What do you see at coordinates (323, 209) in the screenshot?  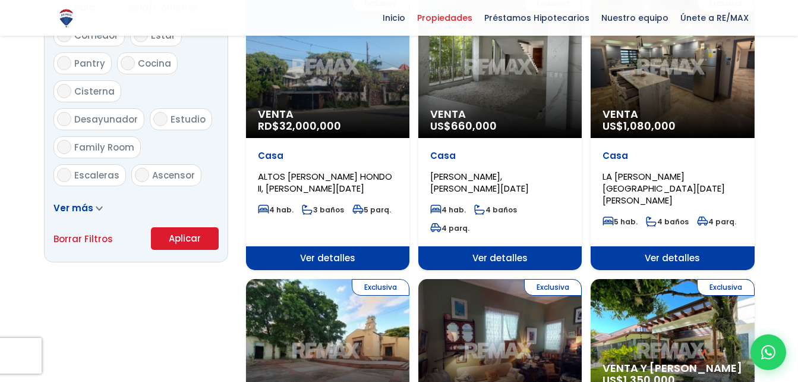 I see `span: 3 baños` at bounding box center [323, 209].